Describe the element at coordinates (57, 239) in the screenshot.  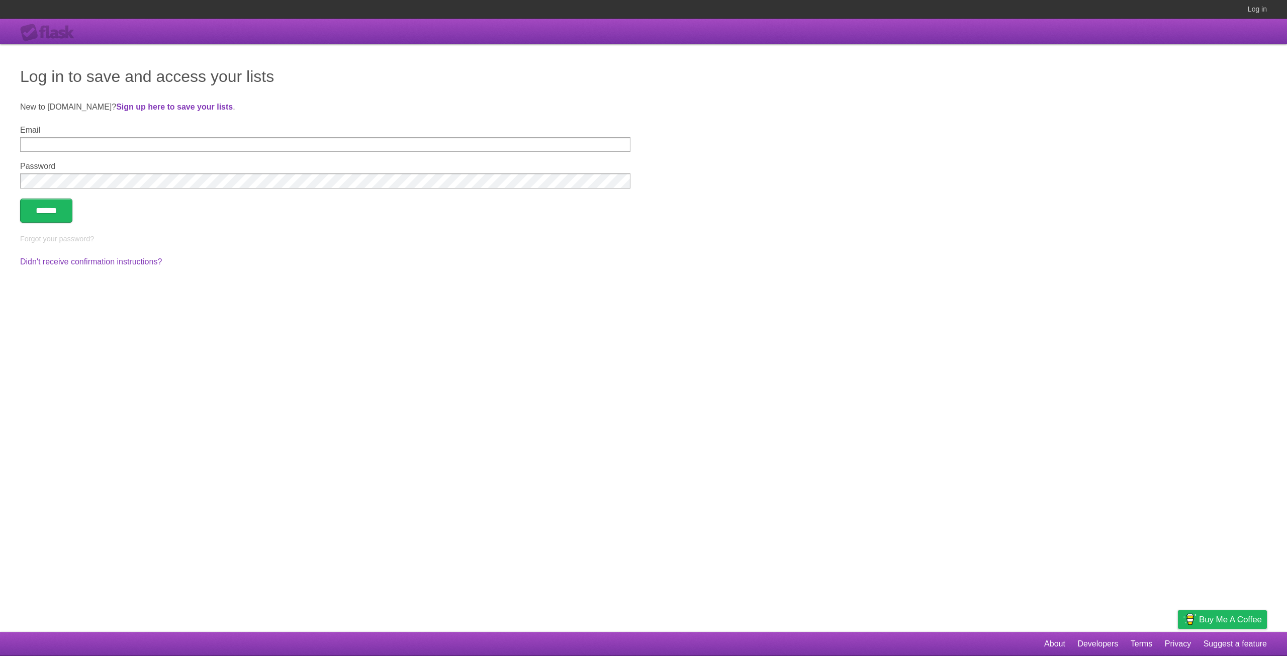
I see `a: Forgot your password?` at that location.